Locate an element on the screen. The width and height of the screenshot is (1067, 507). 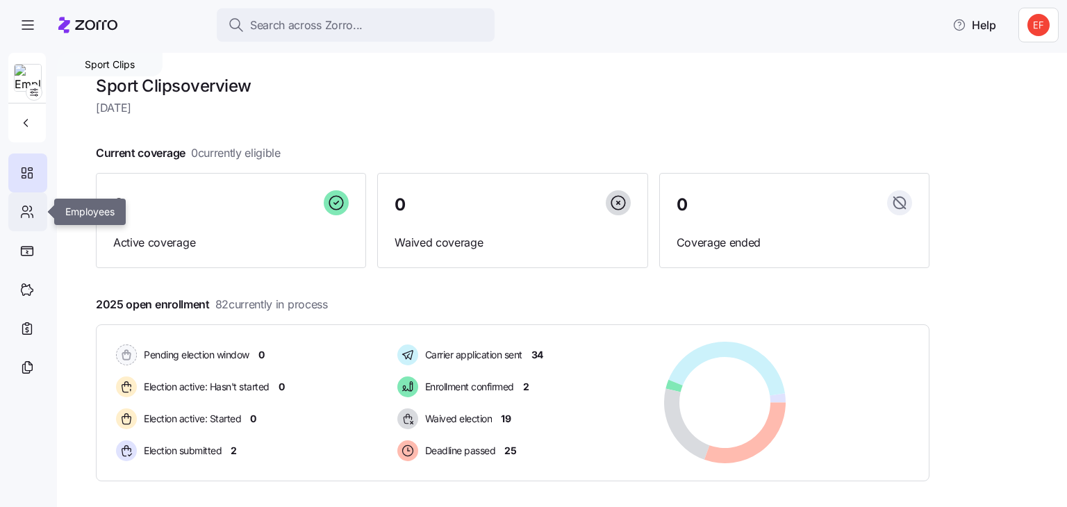
span: Carrier application sent is located at coordinates (472, 355).